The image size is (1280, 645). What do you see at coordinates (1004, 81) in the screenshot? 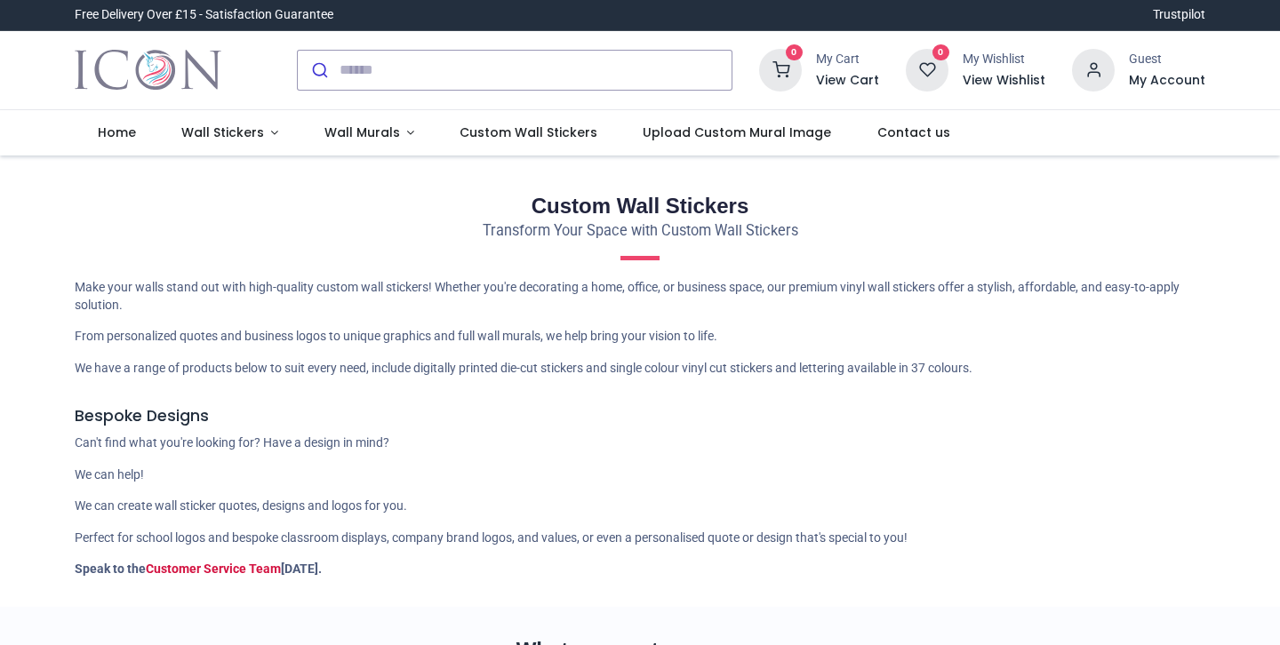
I see `a: View Wishlist` at bounding box center [1004, 81].